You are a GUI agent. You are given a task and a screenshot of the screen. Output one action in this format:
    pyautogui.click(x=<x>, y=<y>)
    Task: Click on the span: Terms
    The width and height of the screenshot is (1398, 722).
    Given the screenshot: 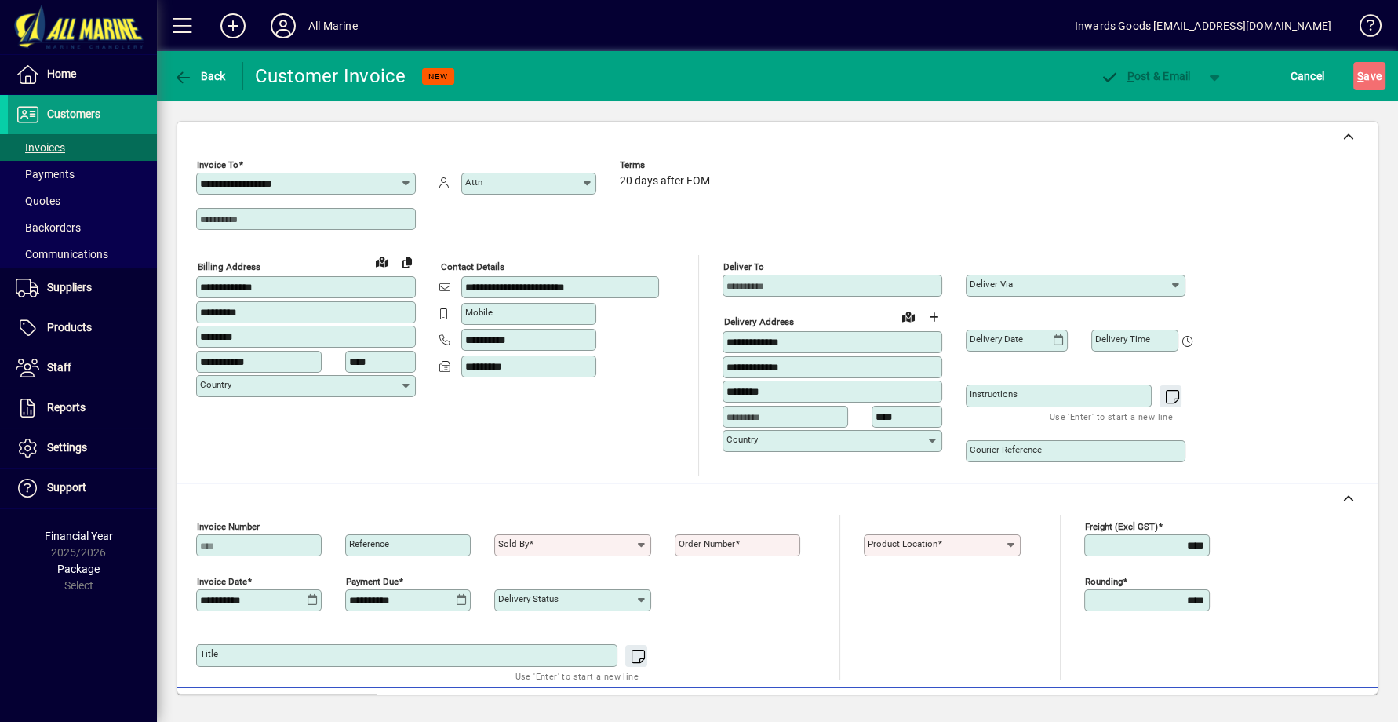 What is the action you would take?
    pyautogui.click(x=667, y=165)
    